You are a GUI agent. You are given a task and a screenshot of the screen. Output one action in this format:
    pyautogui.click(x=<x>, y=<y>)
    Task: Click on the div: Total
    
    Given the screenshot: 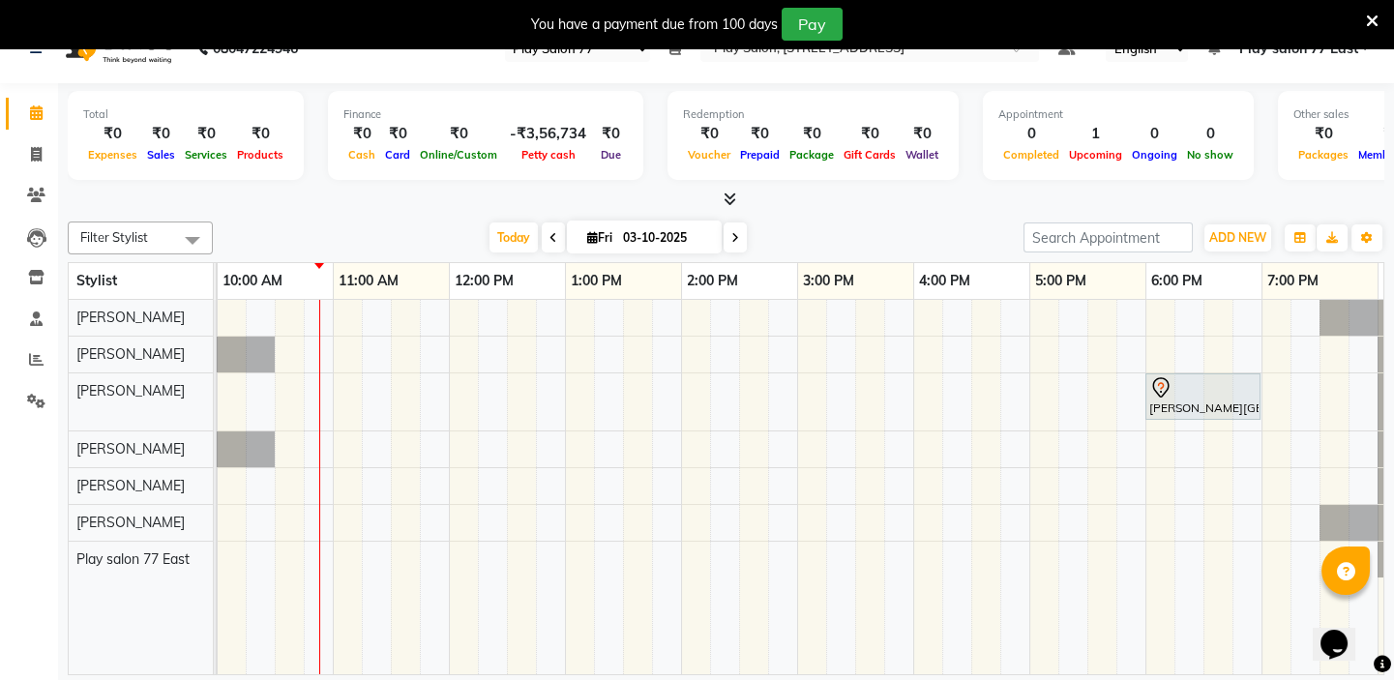 What is the action you would take?
    pyautogui.click(x=186, y=114)
    